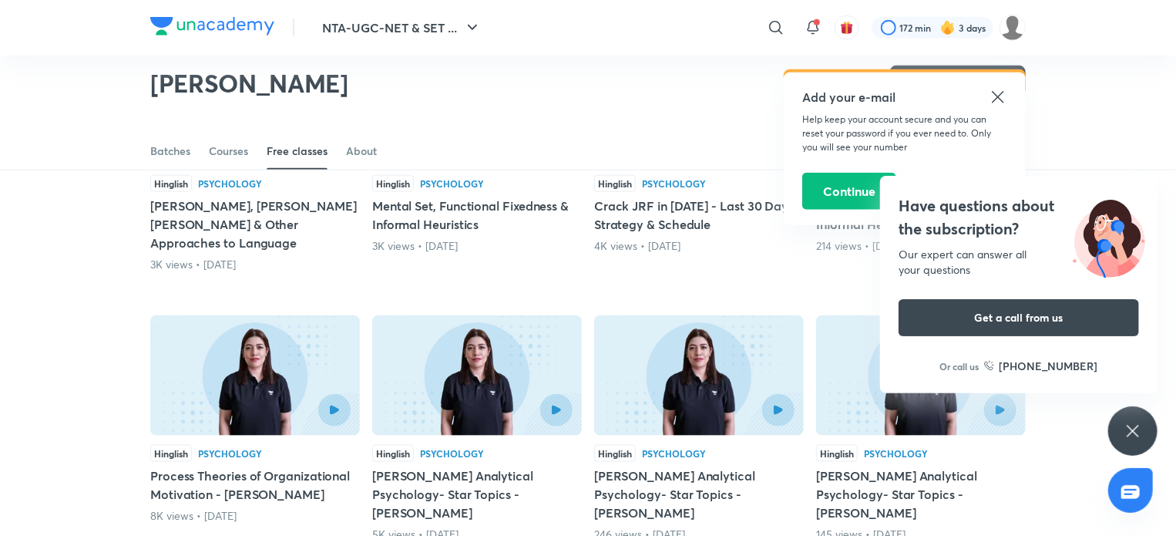 The height and width of the screenshot is (536, 1176). I want to click on p: Help keep your account secure and you can reset your password if you ever need to. Only you will ..., so click(905, 133).